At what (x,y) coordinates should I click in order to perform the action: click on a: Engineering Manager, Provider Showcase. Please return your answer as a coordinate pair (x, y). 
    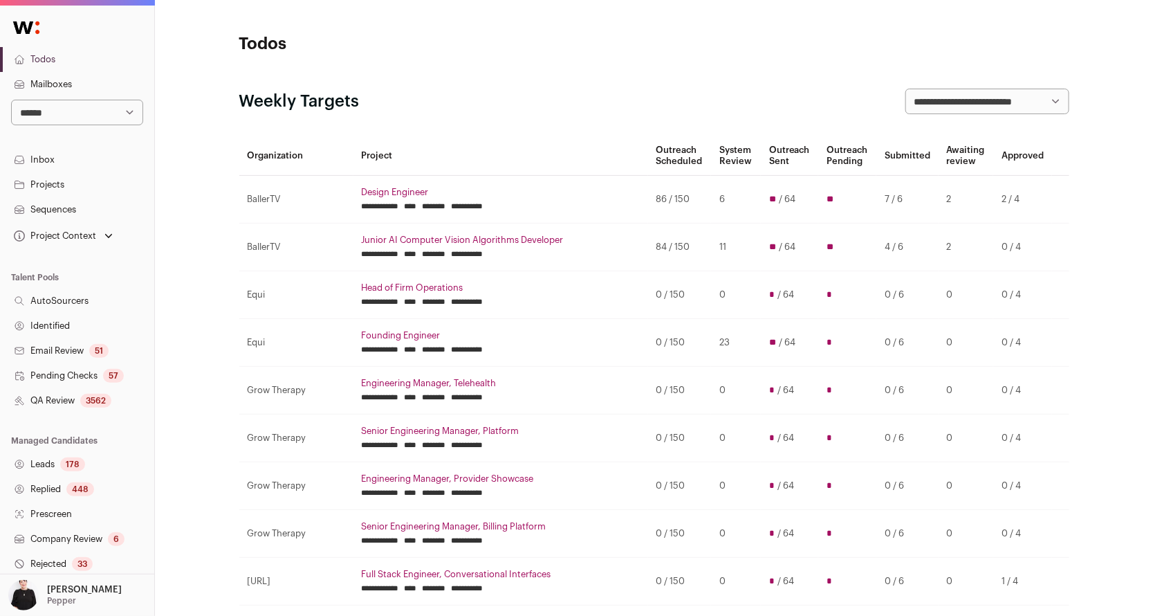
    Looking at the image, I should click on (501, 479).